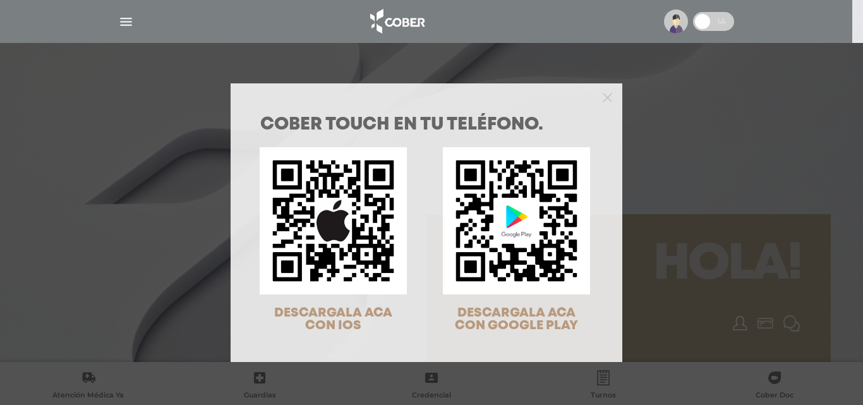 This screenshot has width=863, height=405. Describe the element at coordinates (426, 125) in the screenshot. I see `h1: COBER TOUCH en tu teléfono.` at that location.